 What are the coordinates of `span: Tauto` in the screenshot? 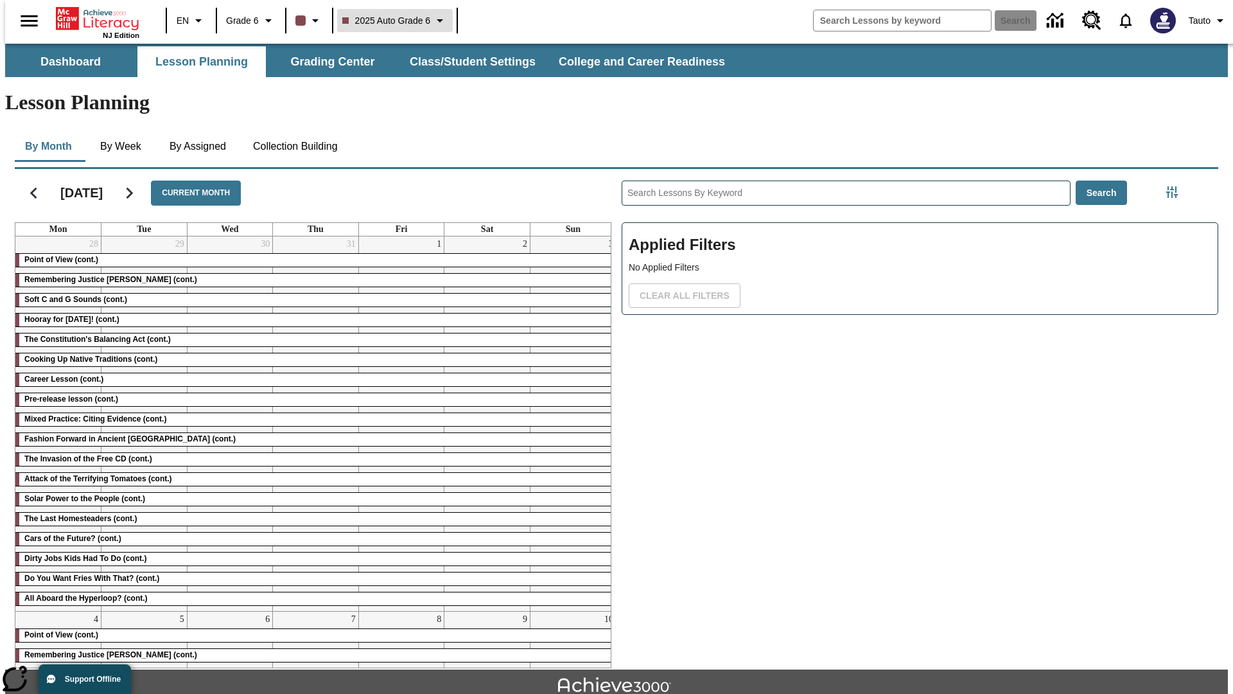 It's located at (1200, 21).